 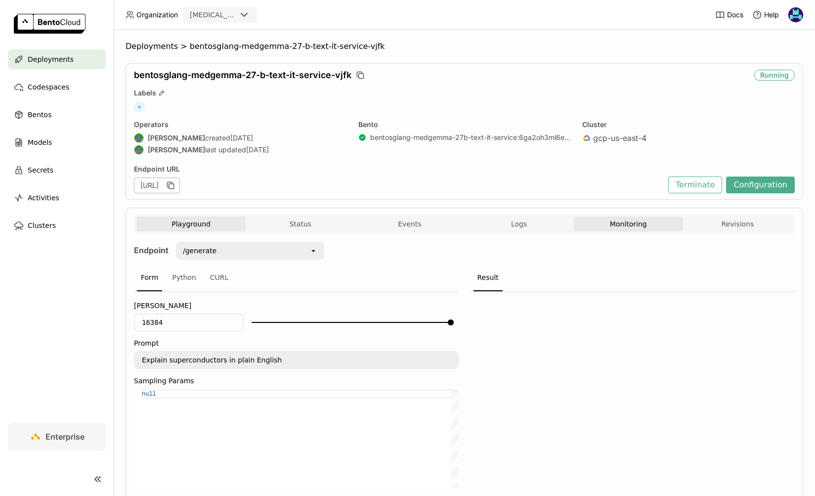 I want to click on img: logo, so click(x=49, y=24).